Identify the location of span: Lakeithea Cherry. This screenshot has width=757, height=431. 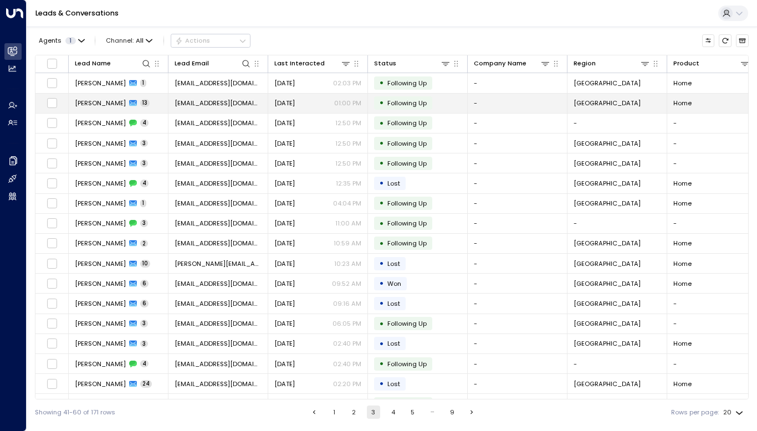
(100, 243).